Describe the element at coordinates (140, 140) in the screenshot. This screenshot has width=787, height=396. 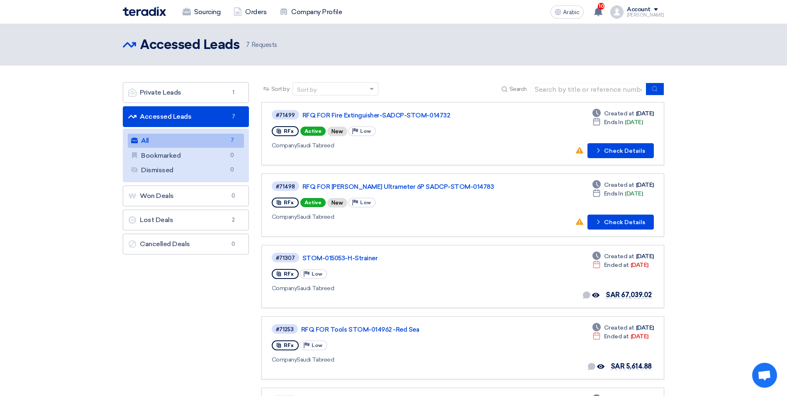
I see `font: All` at that location.